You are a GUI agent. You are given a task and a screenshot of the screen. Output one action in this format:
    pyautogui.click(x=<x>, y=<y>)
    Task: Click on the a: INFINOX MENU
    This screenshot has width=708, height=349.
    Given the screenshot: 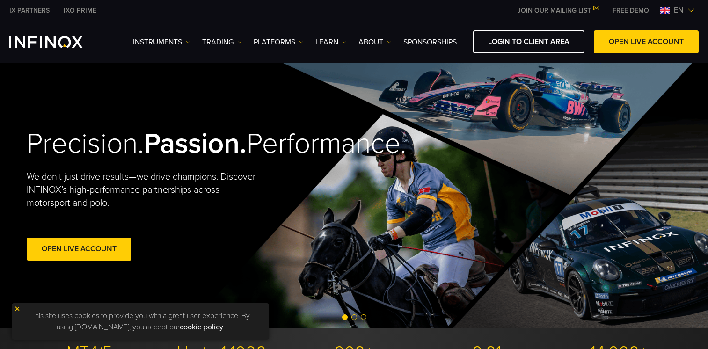 What is the action you would take?
    pyautogui.click(x=631, y=10)
    